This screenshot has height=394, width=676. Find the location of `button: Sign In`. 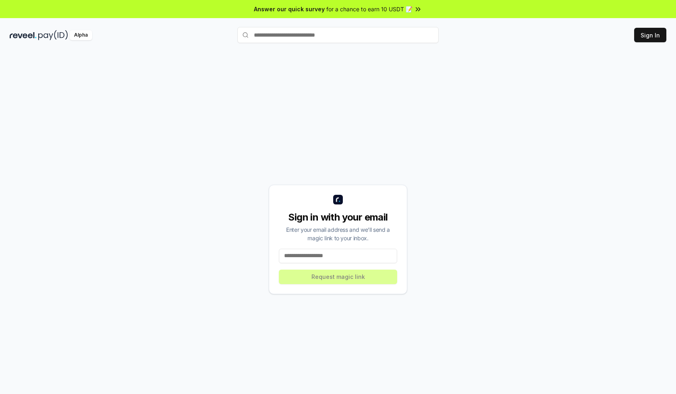

button: Sign In is located at coordinates (651, 35).